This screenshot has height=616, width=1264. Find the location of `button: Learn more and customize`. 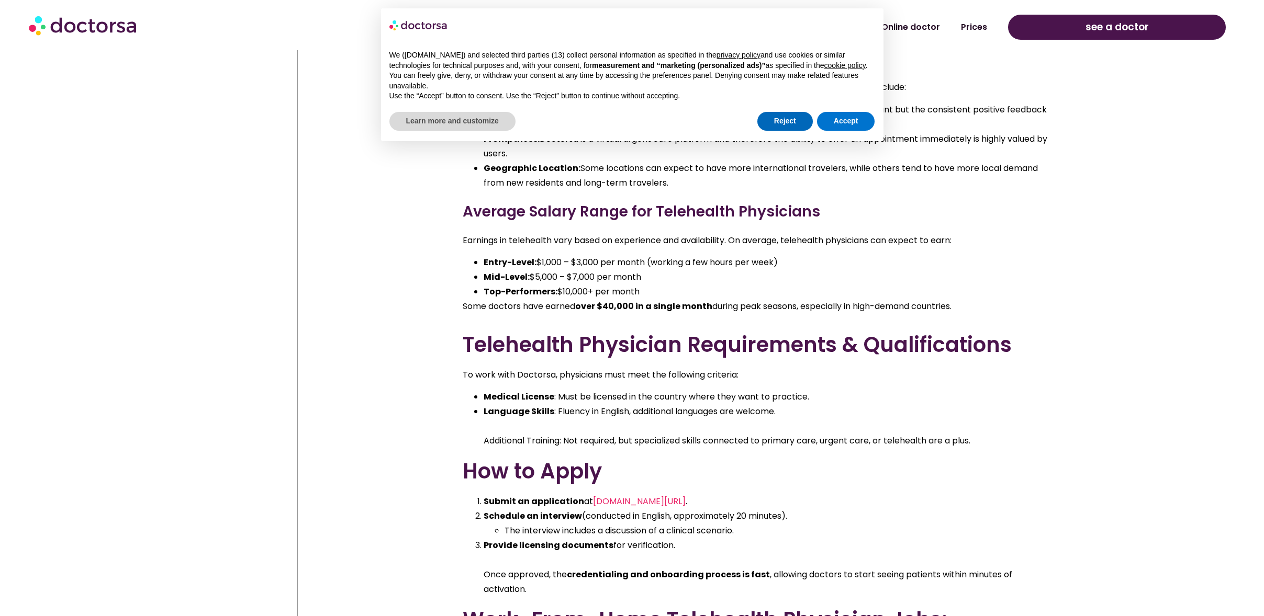

button: Learn more and customize is located at coordinates (452, 121).